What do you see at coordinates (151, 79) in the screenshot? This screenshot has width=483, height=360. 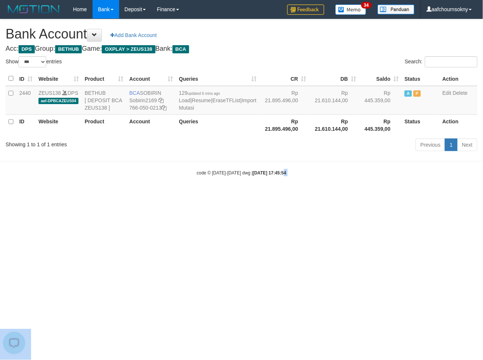 I see `th: Account: activate to sort column ascending` at bounding box center [151, 79].